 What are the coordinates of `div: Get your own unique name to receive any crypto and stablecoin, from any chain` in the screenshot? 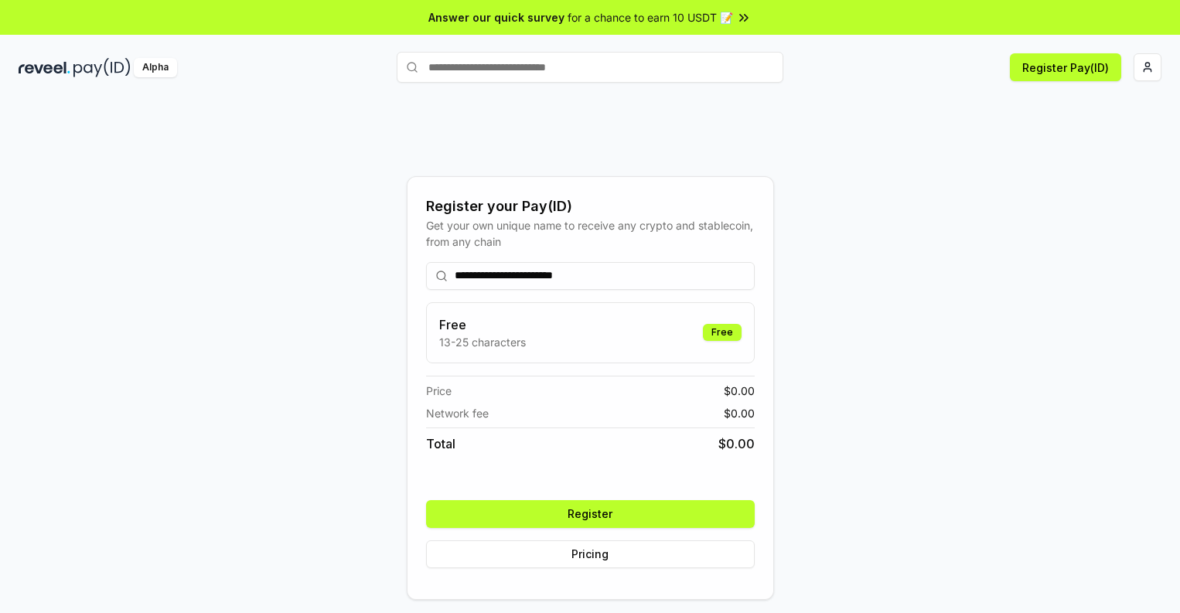 It's located at (590, 234).